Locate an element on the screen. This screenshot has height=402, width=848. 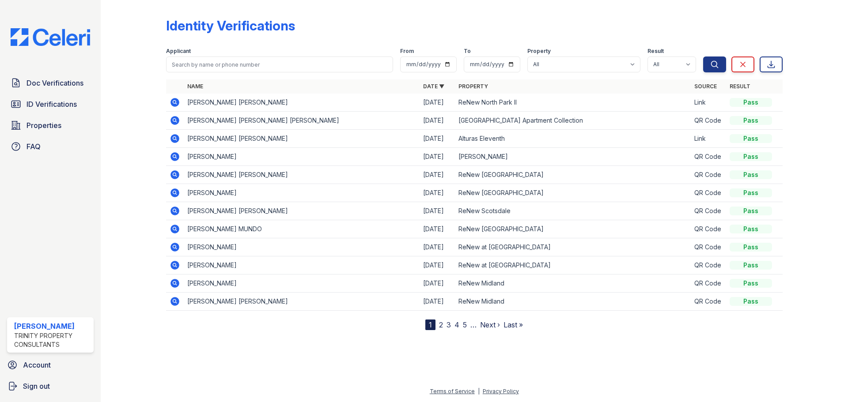
a: 3 is located at coordinates (449, 325).